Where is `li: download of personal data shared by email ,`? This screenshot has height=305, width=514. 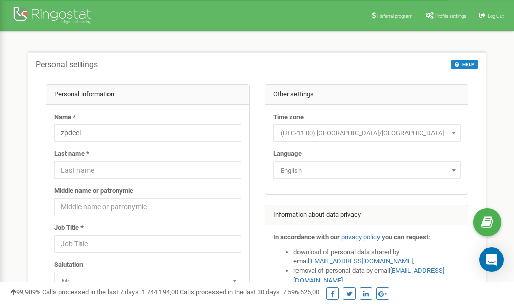 li: download of personal data shared by email , is located at coordinates (377, 257).